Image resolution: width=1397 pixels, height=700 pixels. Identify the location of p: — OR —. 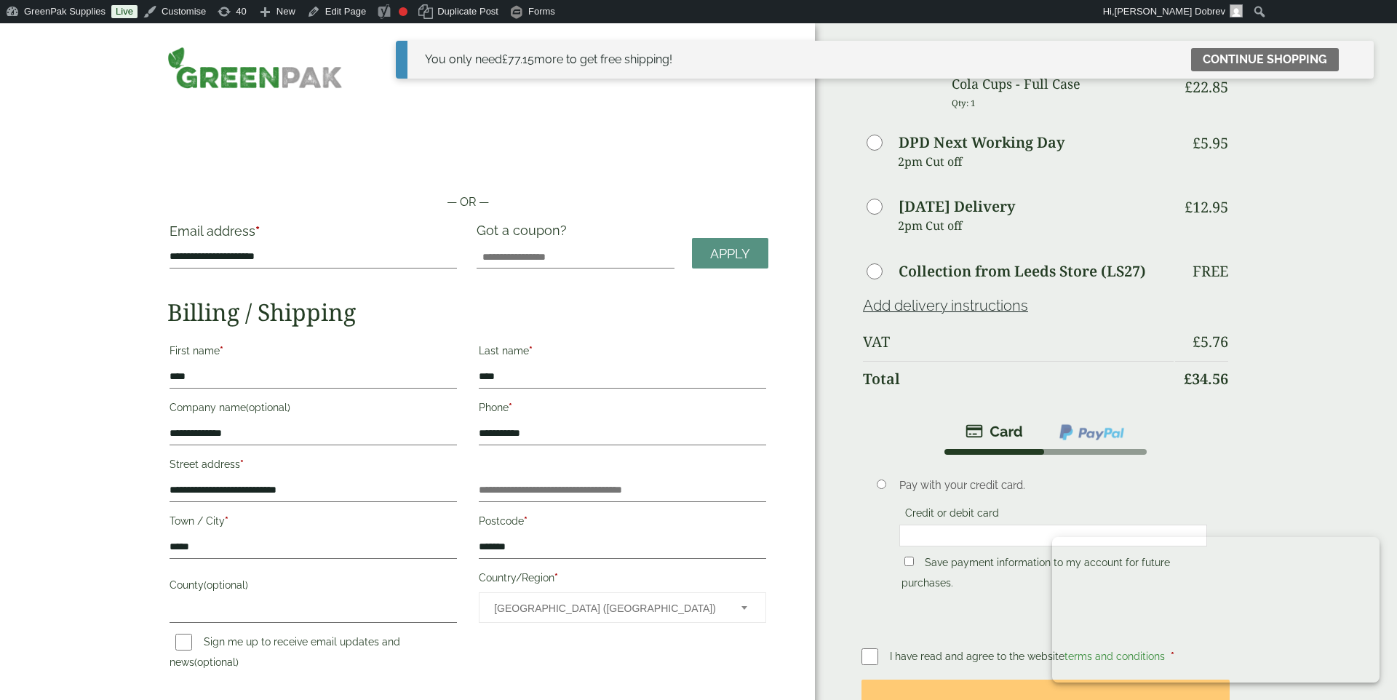
(468, 202).